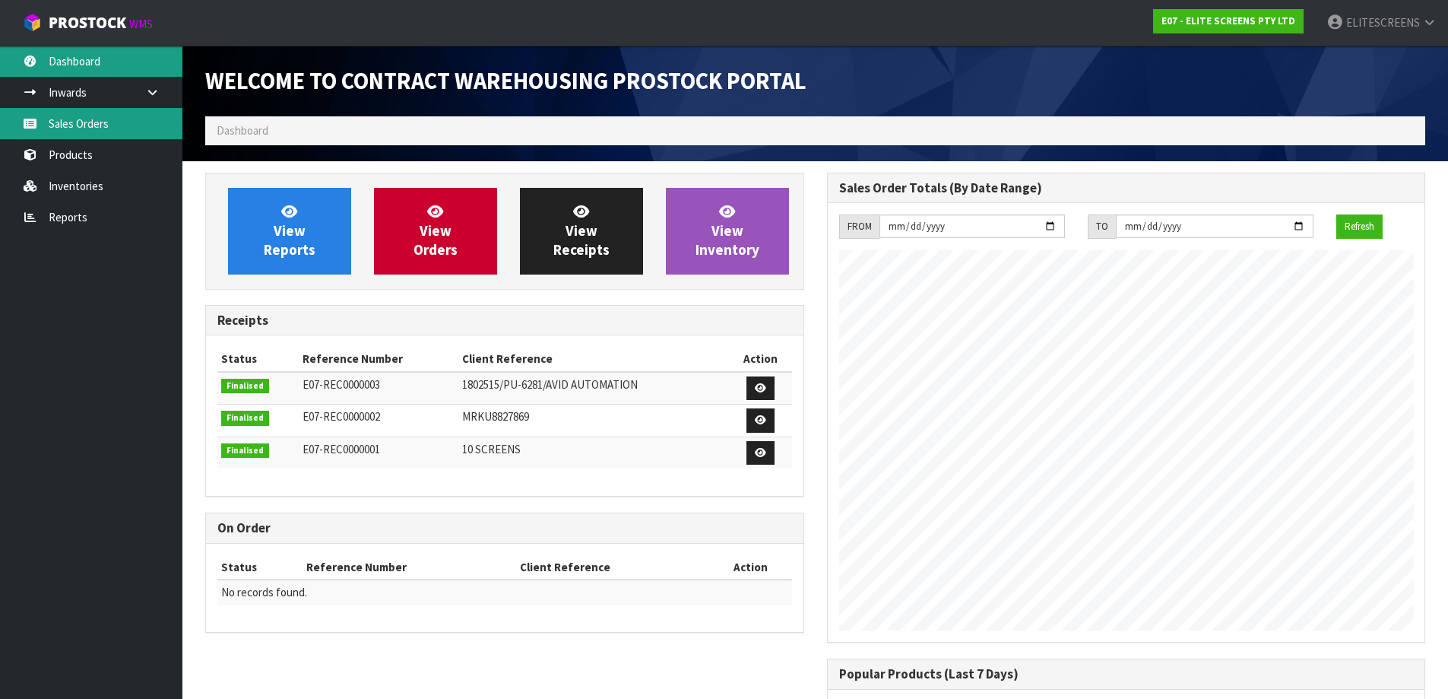  Describe the element at coordinates (87, 23) in the screenshot. I see `span: ProStock` at that location.